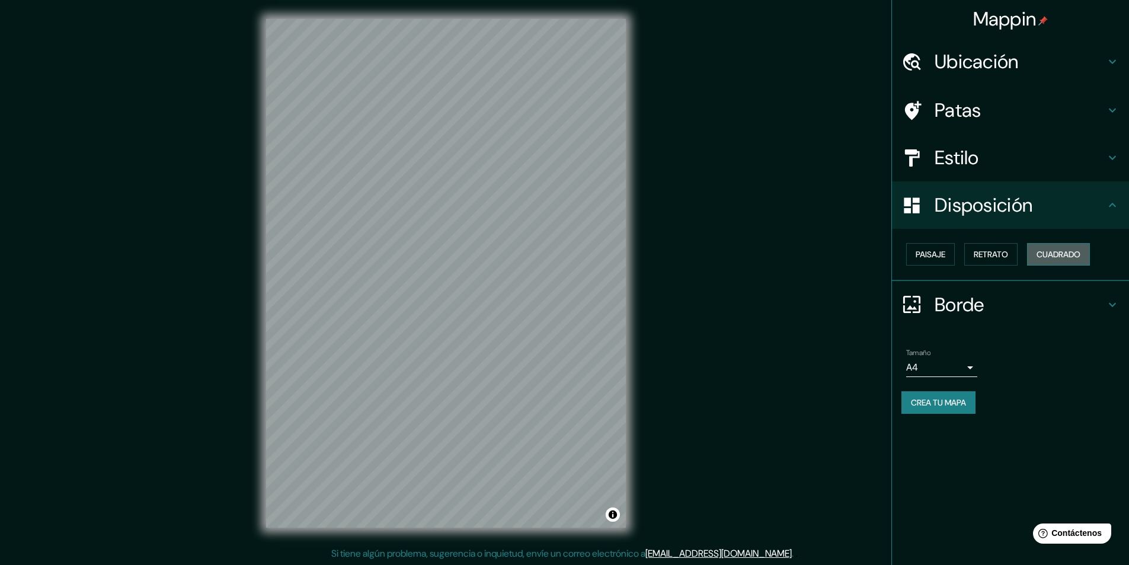 The image size is (1129, 565). What do you see at coordinates (488, 553) in the screenshot?
I see `font: Si tiene algún problema, sugerencia o inquietud, envíe un correo electrónico a` at bounding box center [488, 553].